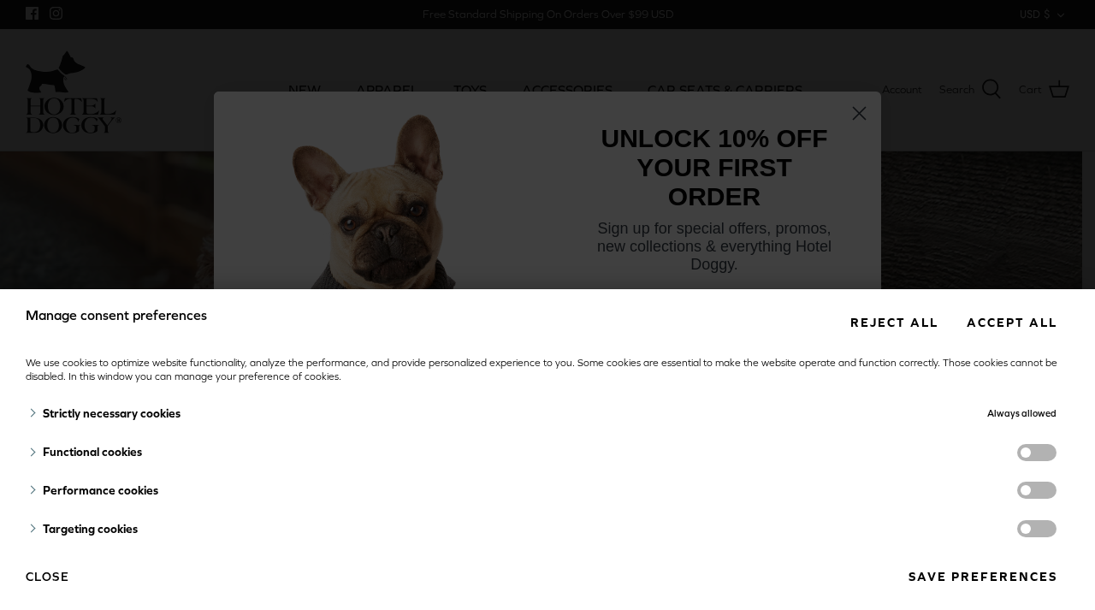 The image size is (1095, 610). I want to click on label: targeting cookies, so click(1037, 529).